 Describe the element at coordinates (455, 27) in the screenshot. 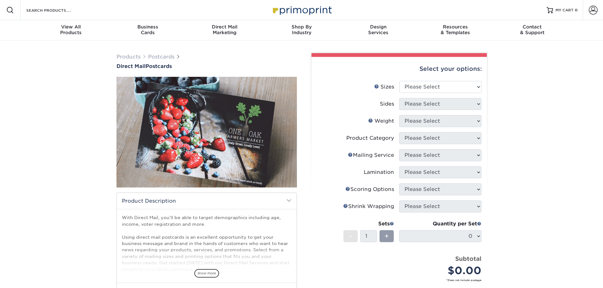

I see `span: Resources` at that location.